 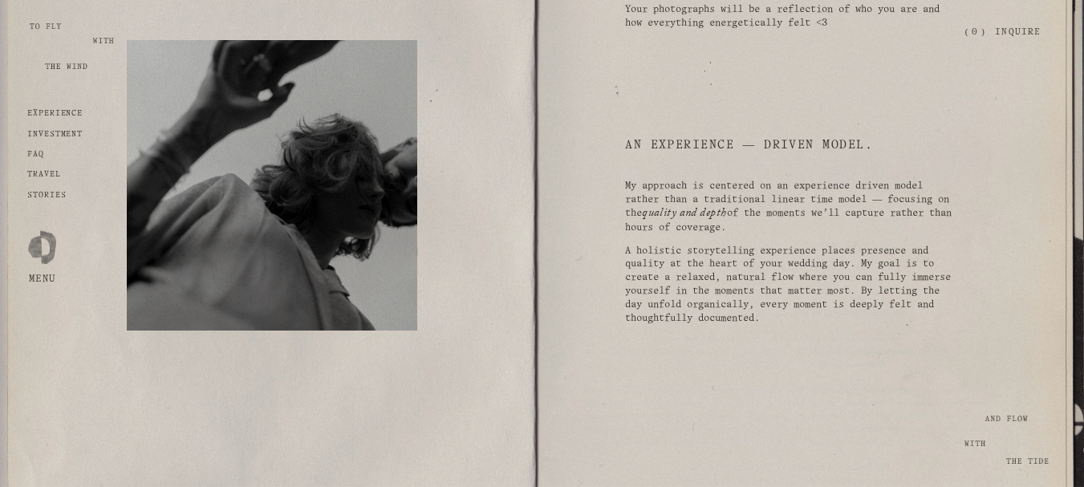 I want to click on p: A holistic storytelling experience places presence and quality at the heart of your wedding day. ..., so click(x=791, y=285).